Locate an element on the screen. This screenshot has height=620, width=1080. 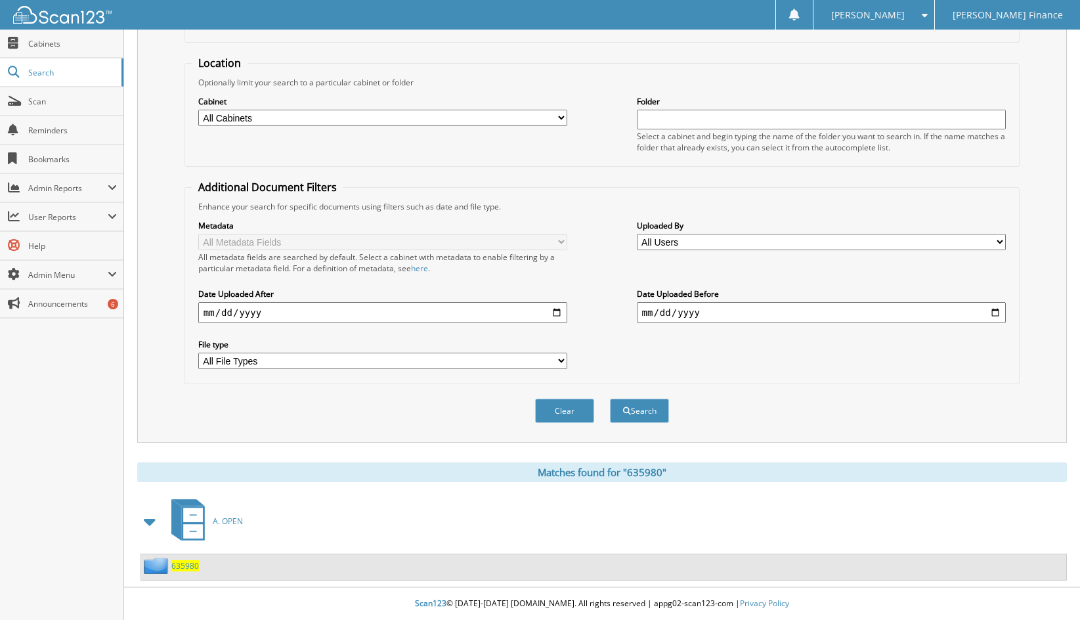
label: Folder is located at coordinates (822, 101).